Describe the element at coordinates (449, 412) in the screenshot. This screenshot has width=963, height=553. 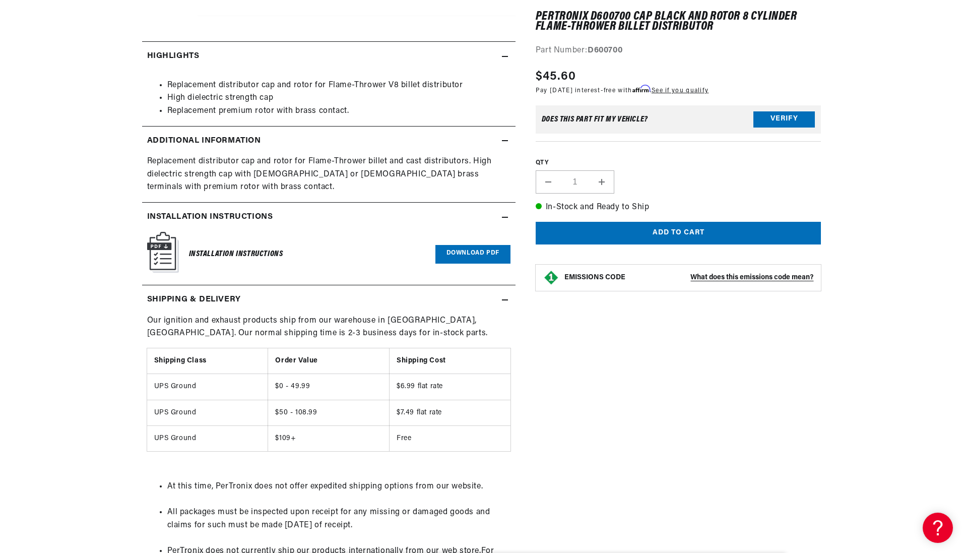
I see `td: $7.49 flat rate` at that location.